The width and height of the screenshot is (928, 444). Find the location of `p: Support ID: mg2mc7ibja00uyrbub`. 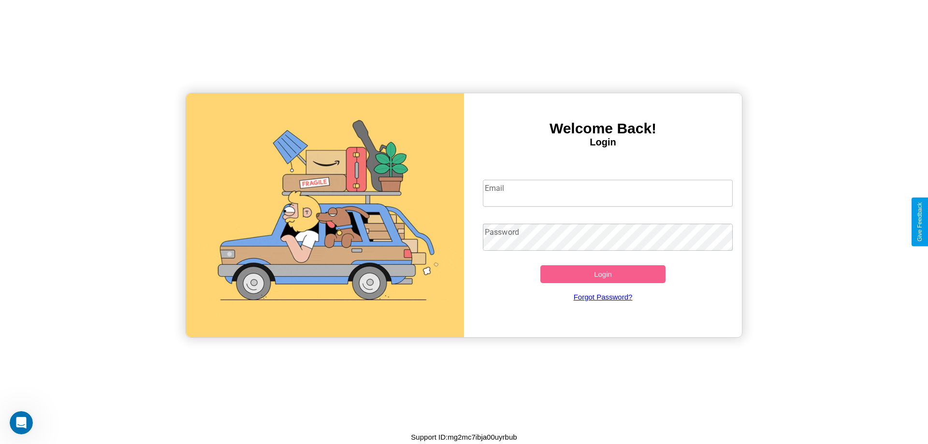

p: Support ID: mg2mc7ibja00uyrbub is located at coordinates (464, 437).